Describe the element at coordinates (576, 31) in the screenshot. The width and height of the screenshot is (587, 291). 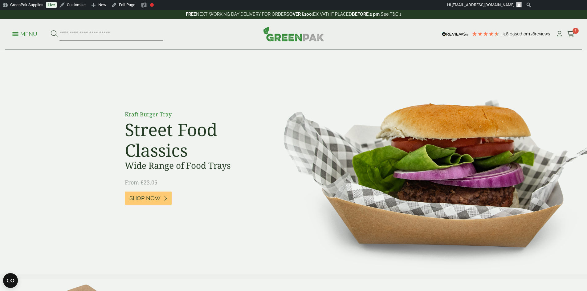
I see `span: 1` at that location.